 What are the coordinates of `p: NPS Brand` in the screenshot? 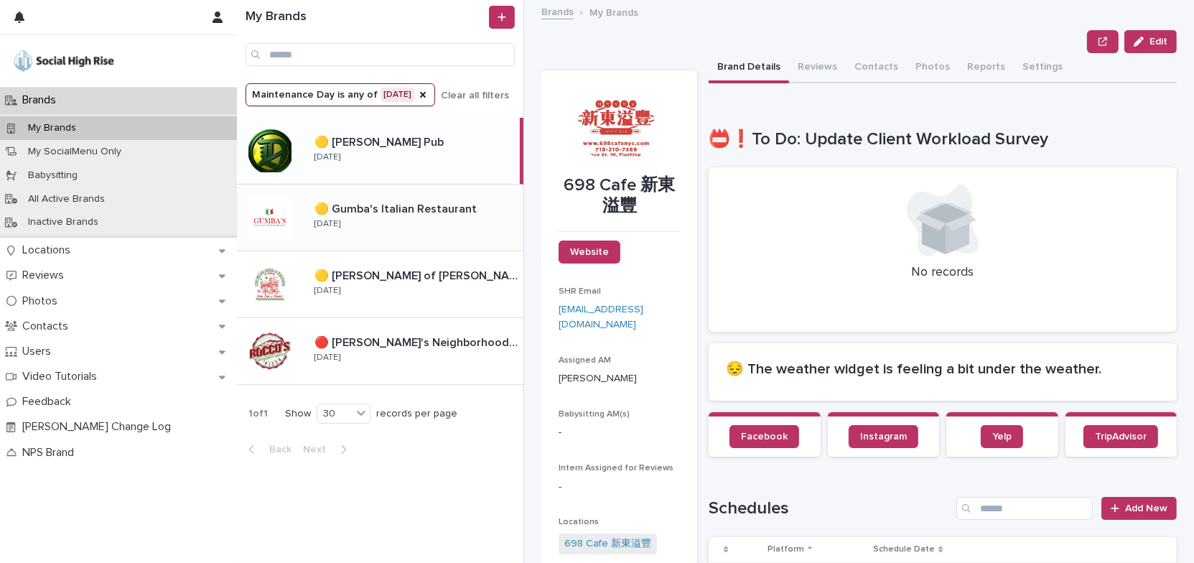 It's located at (51, 452).